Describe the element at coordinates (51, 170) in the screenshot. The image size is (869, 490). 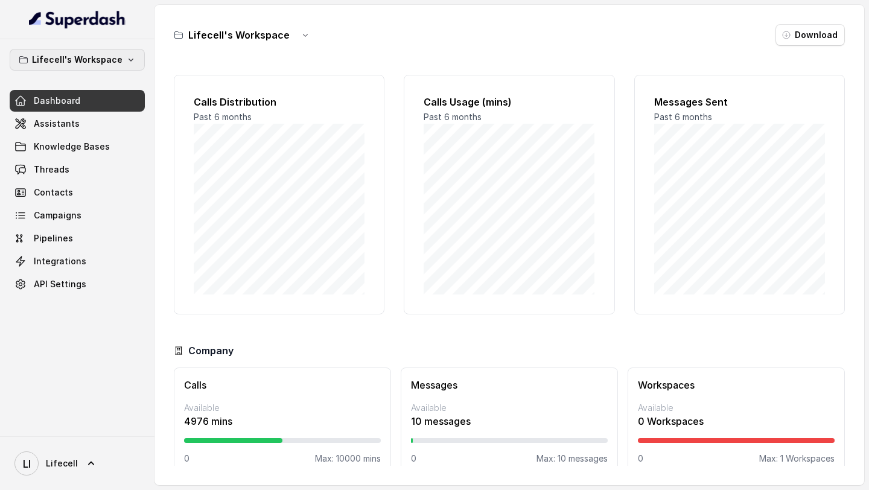
I see `span: Threads` at that location.